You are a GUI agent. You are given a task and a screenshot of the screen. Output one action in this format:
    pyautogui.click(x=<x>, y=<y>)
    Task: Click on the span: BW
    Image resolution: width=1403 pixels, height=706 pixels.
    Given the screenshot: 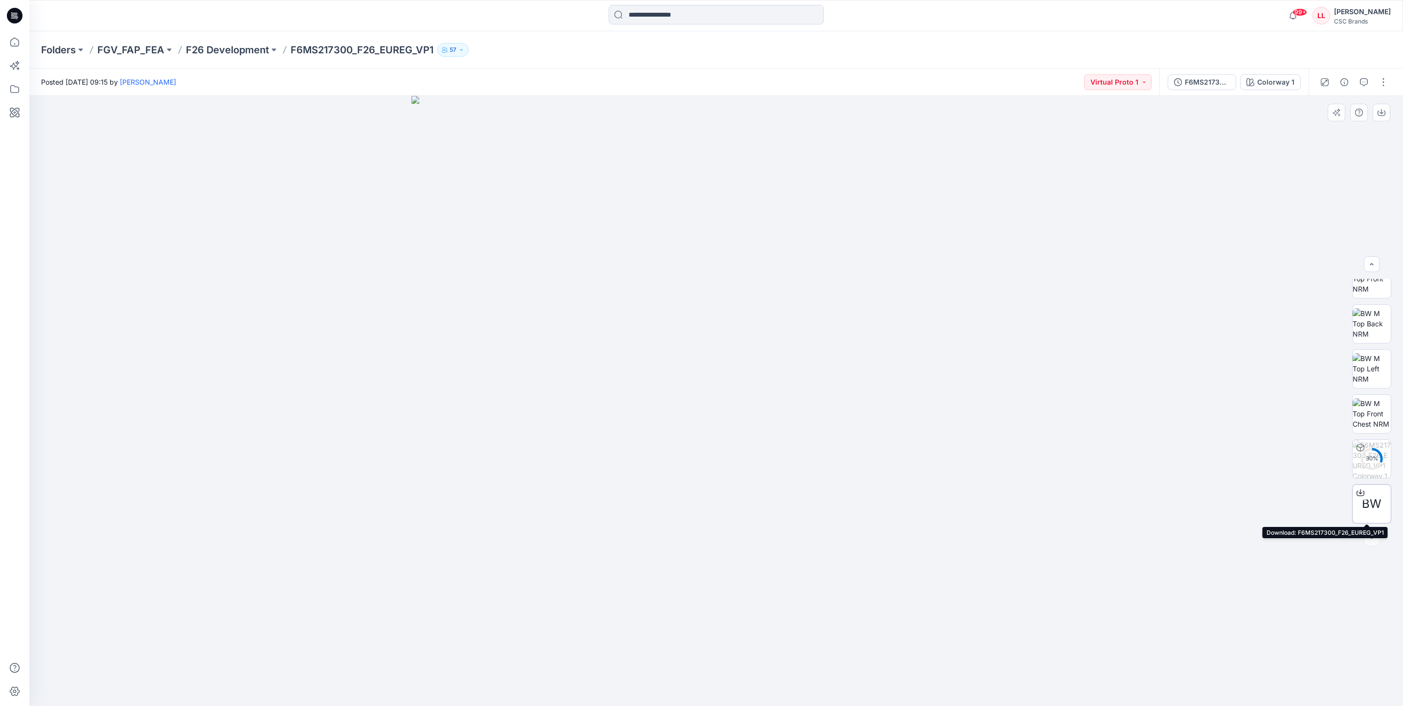 What is the action you would take?
    pyautogui.click(x=1371, y=504)
    